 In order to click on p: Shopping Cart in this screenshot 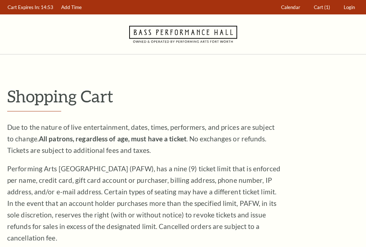, I will do `click(183, 96)`.